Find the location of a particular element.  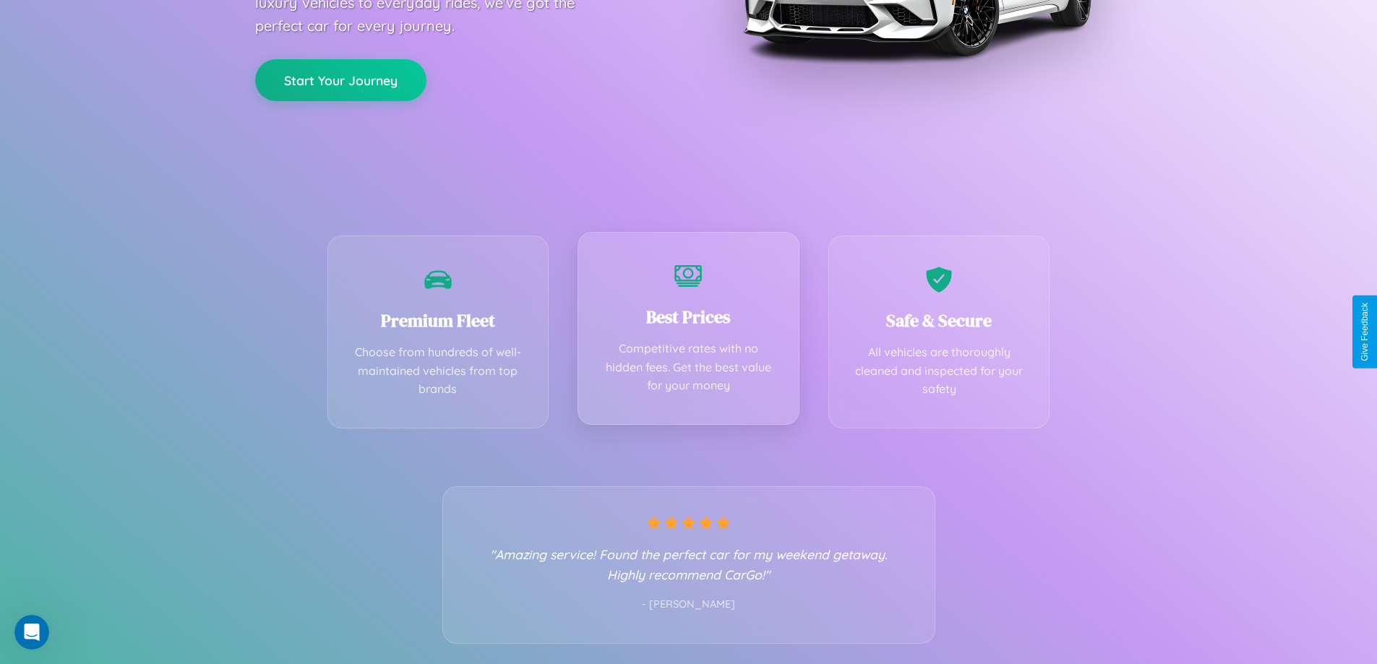

p: Competitive rates with no hidden fees. Get the best value for your money is located at coordinates (688, 367).